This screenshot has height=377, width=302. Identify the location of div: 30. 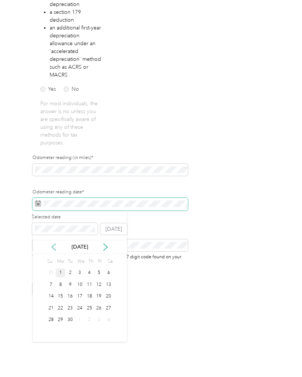
(70, 320).